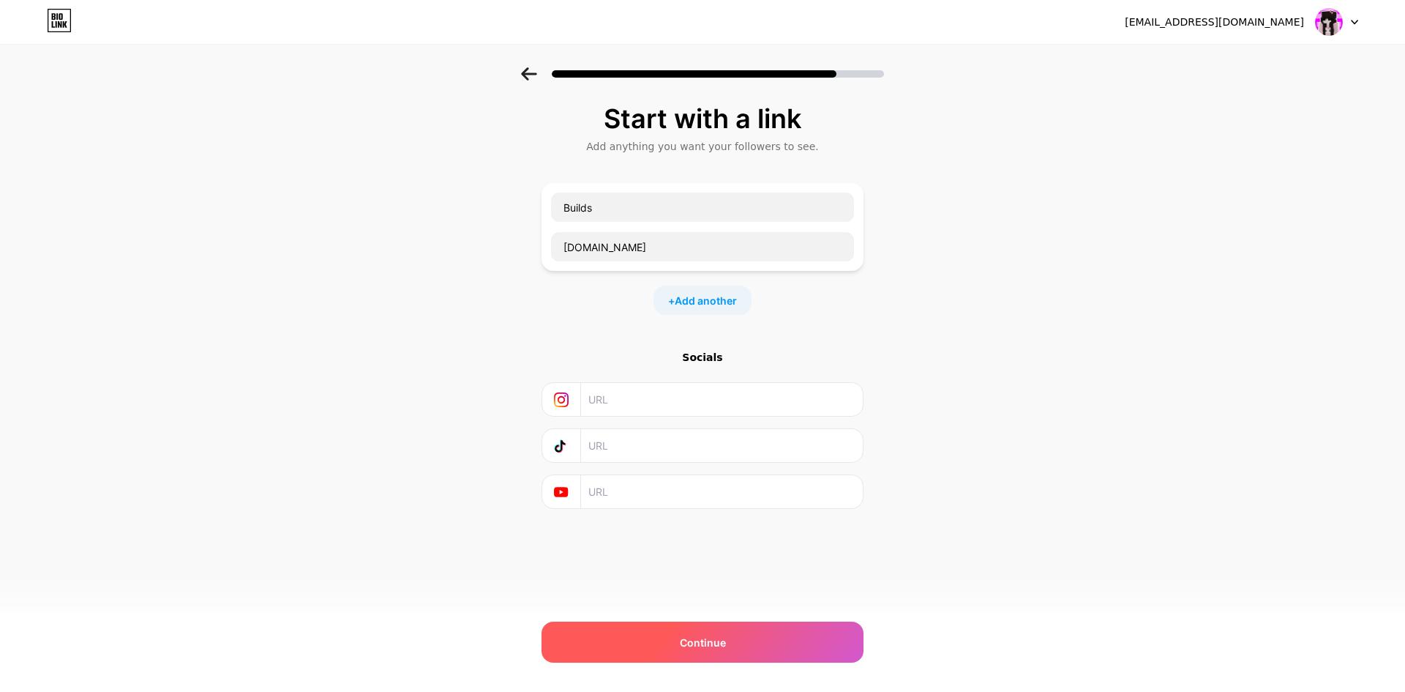 Image resolution: width=1405 pixels, height=692 pixels. Describe the element at coordinates (703, 642) in the screenshot. I see `span: Continue` at that location.